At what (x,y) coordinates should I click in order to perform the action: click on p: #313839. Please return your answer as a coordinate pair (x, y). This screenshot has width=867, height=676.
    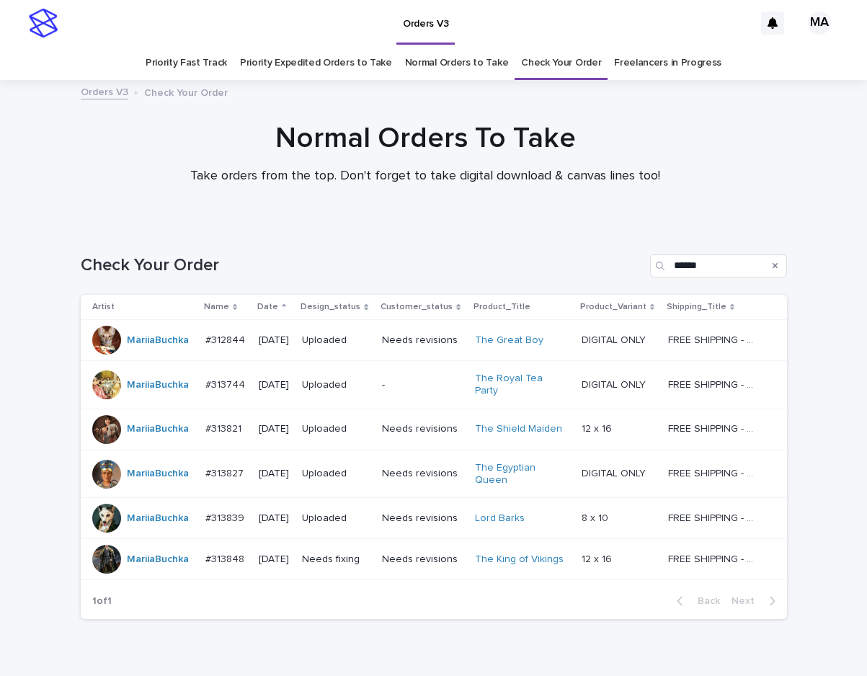
    Looking at the image, I should click on (226, 517).